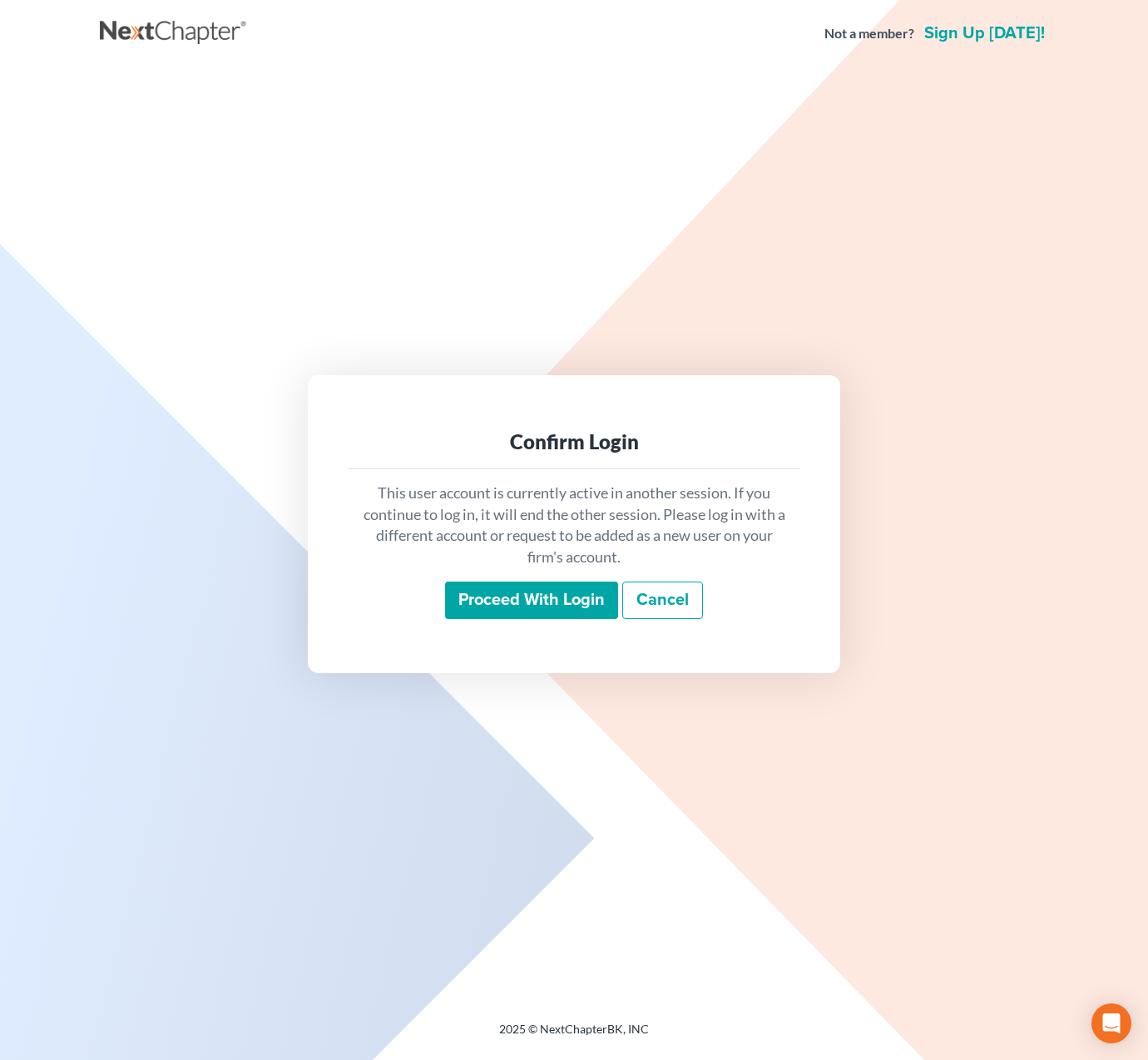 The height and width of the screenshot is (1060, 1148). I want to click on strong: Not a member?, so click(869, 34).